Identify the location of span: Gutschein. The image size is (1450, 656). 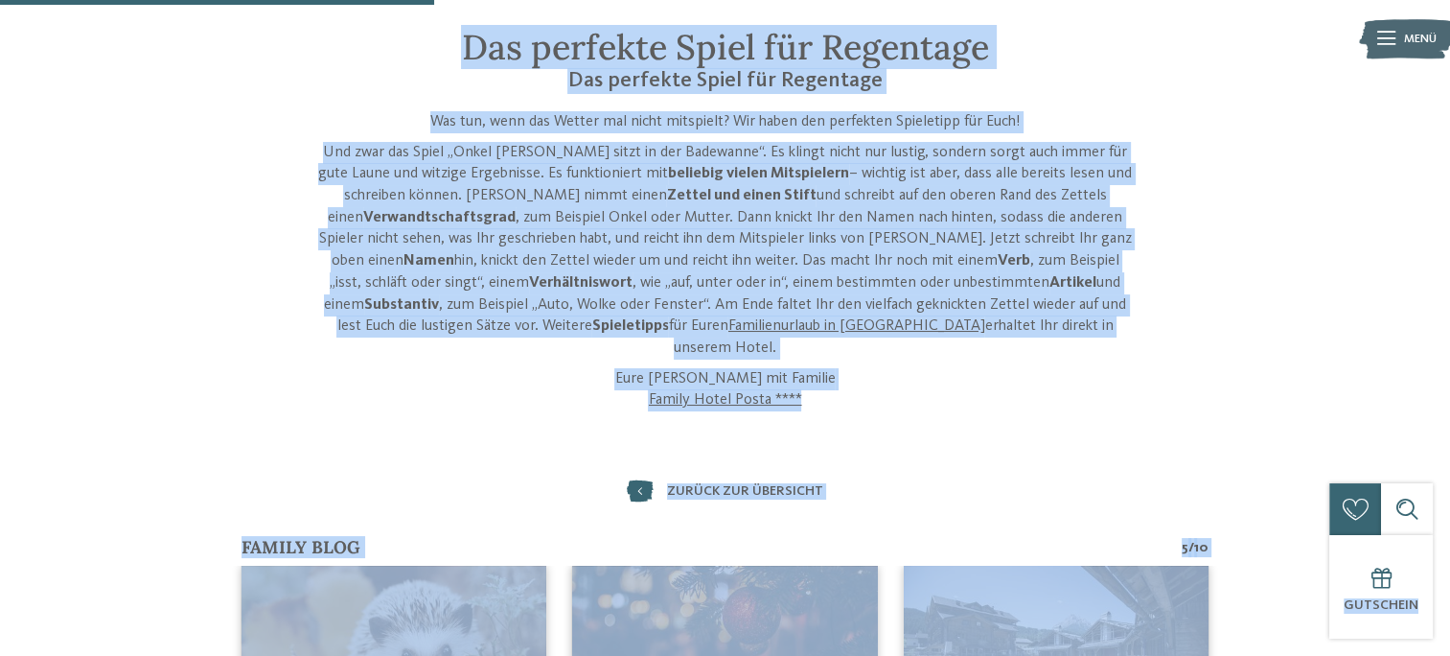
(1381, 605).